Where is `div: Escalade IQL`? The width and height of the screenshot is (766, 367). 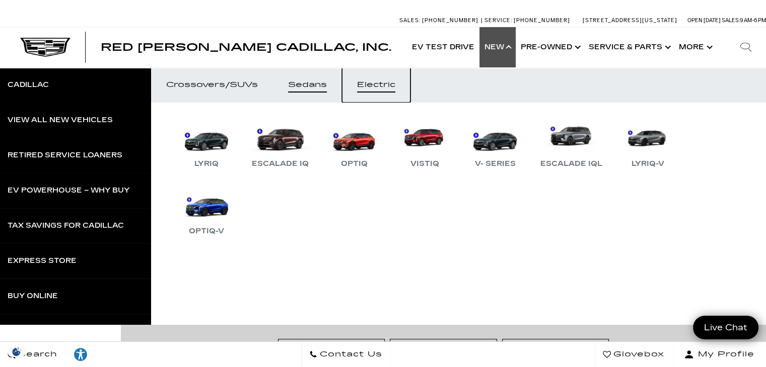 div: Escalade IQL is located at coordinates (571, 164).